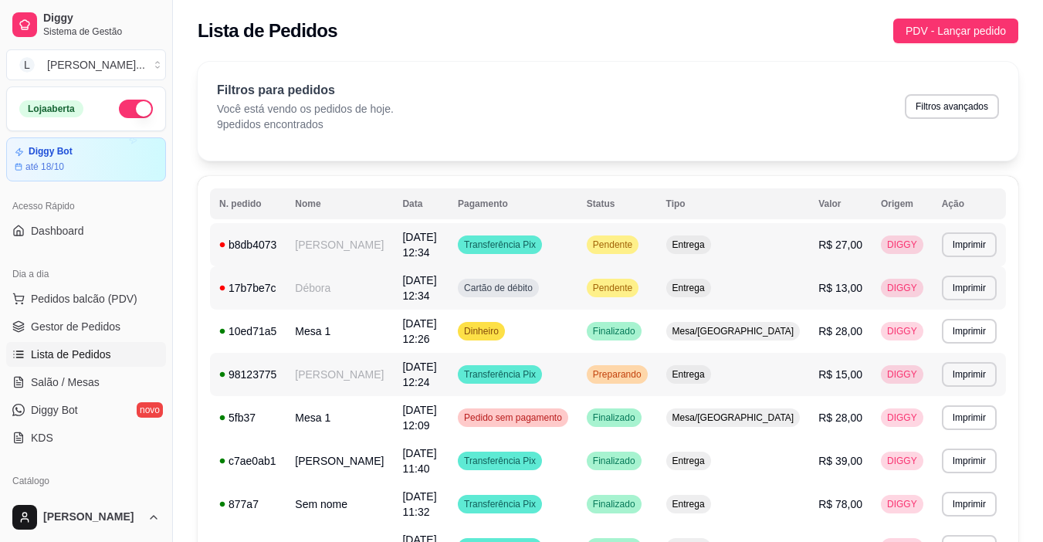 This screenshot has width=1043, height=542. What do you see at coordinates (65, 382) in the screenshot?
I see `span: Salão / Mesas` at bounding box center [65, 382].